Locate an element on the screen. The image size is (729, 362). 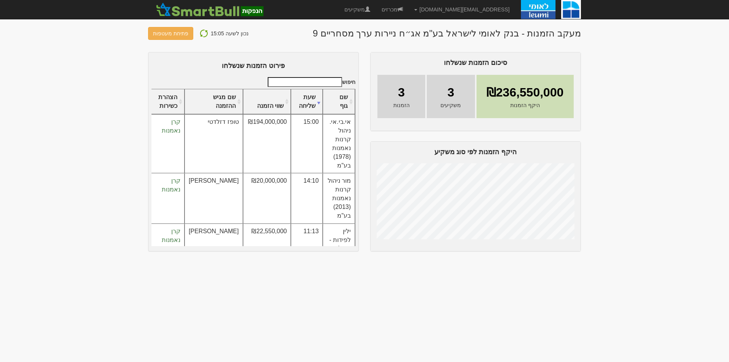
td: 14:10 is located at coordinates (307, 198).